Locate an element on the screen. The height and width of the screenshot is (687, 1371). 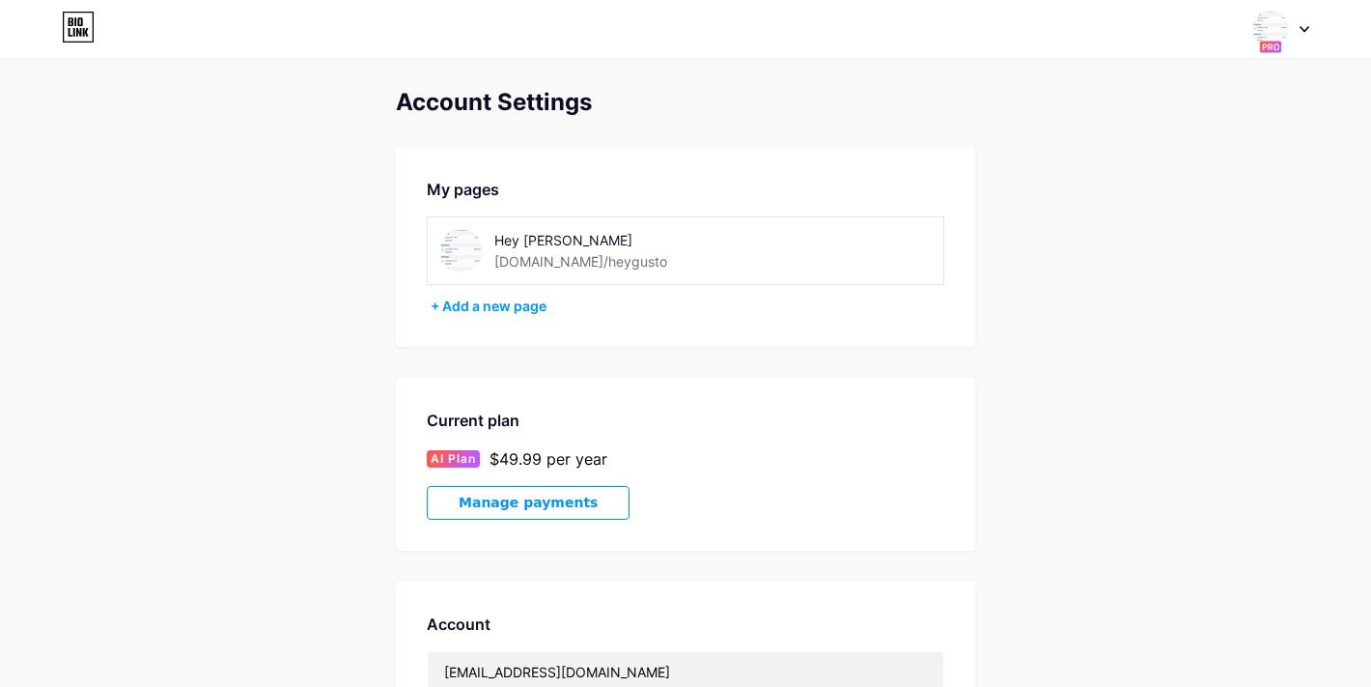
img: Krittapot is located at coordinates (1271, 29).